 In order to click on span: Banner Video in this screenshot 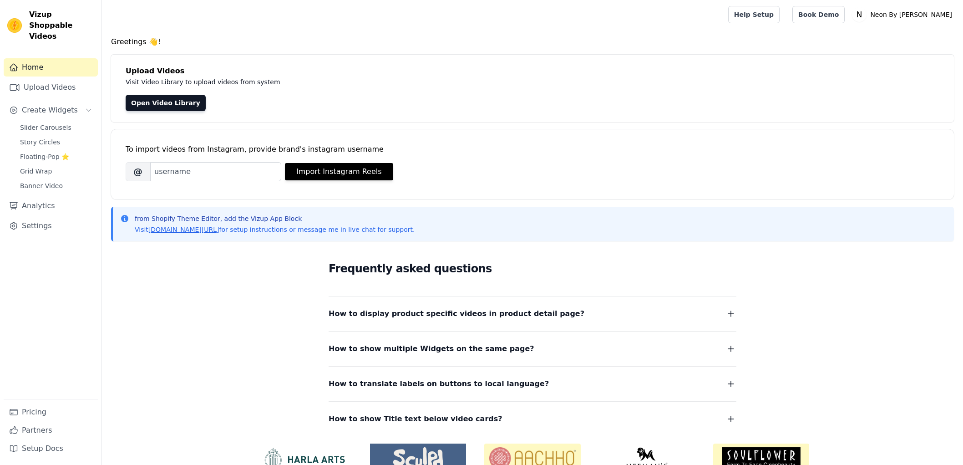, I will do `click(41, 186)`.